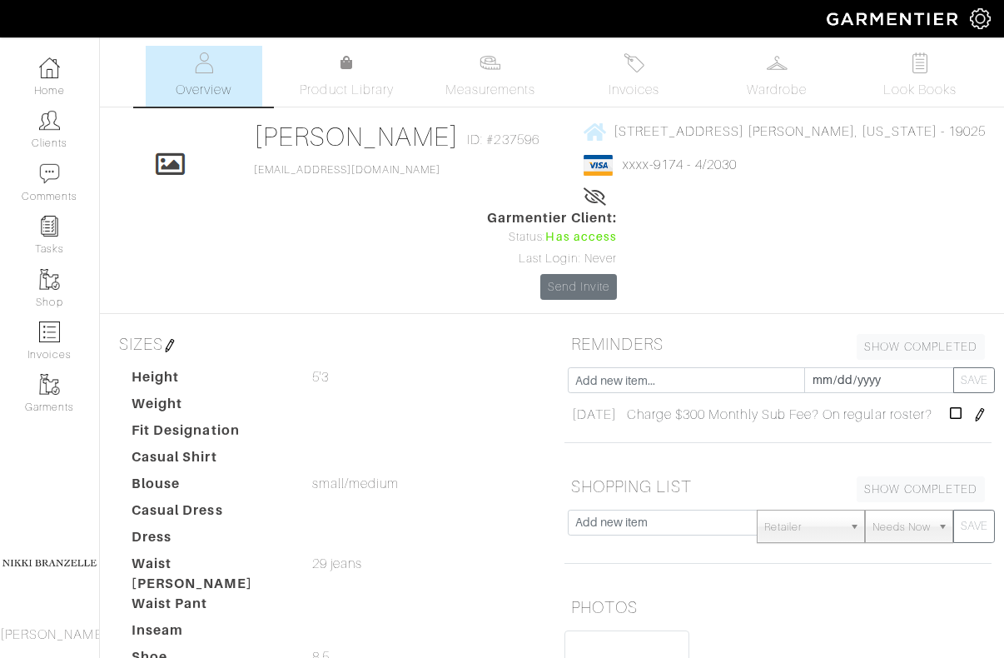  I want to click on dt: Weight, so click(209, 407).